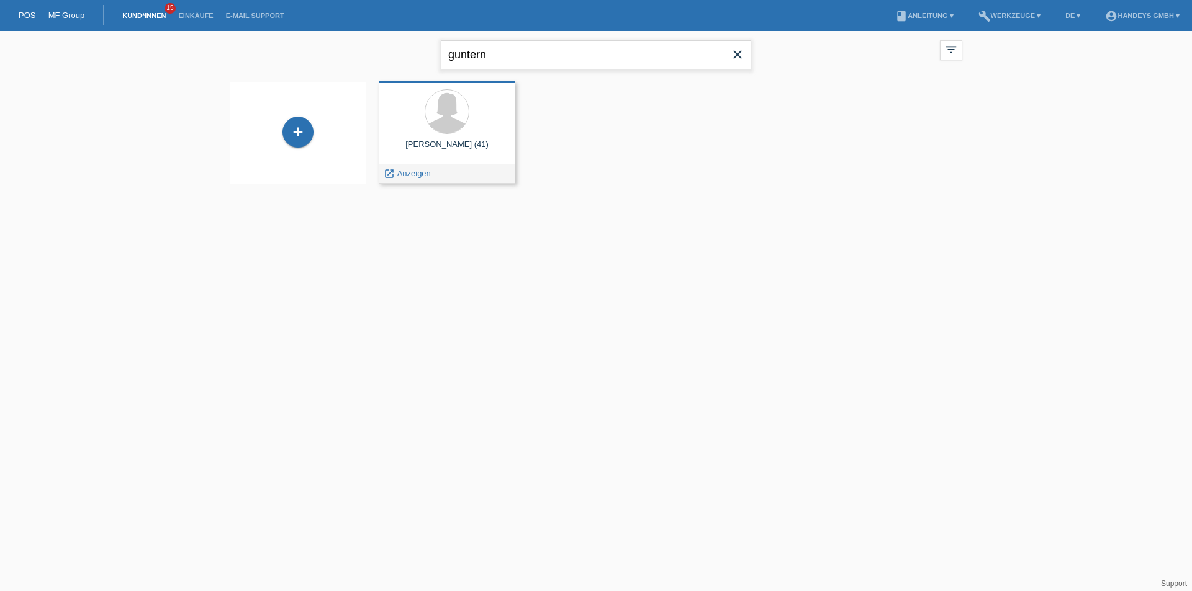 The height and width of the screenshot is (591, 1192). What do you see at coordinates (170, 8) in the screenshot?
I see `span: 15` at bounding box center [170, 8].